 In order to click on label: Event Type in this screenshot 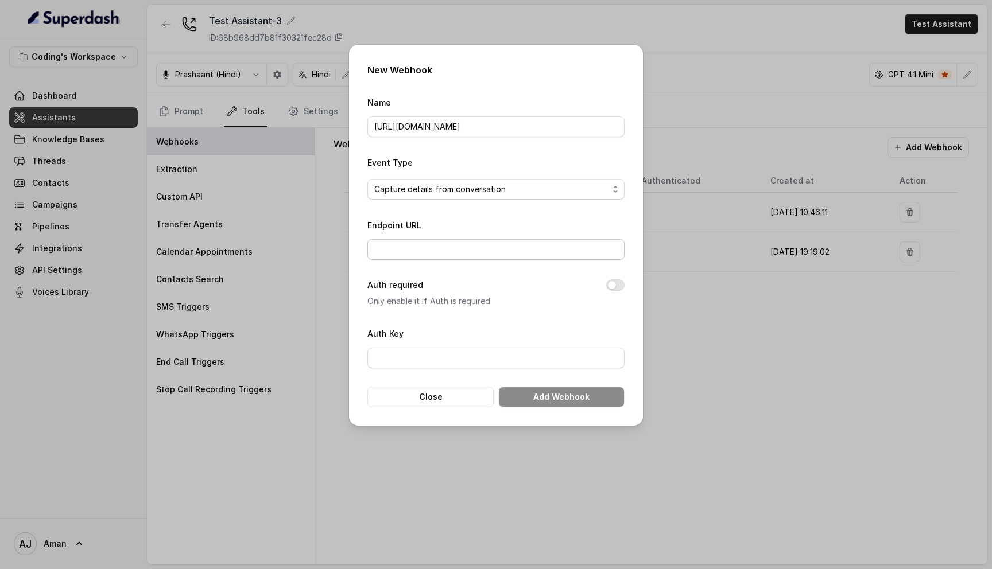, I will do `click(390, 162)`.